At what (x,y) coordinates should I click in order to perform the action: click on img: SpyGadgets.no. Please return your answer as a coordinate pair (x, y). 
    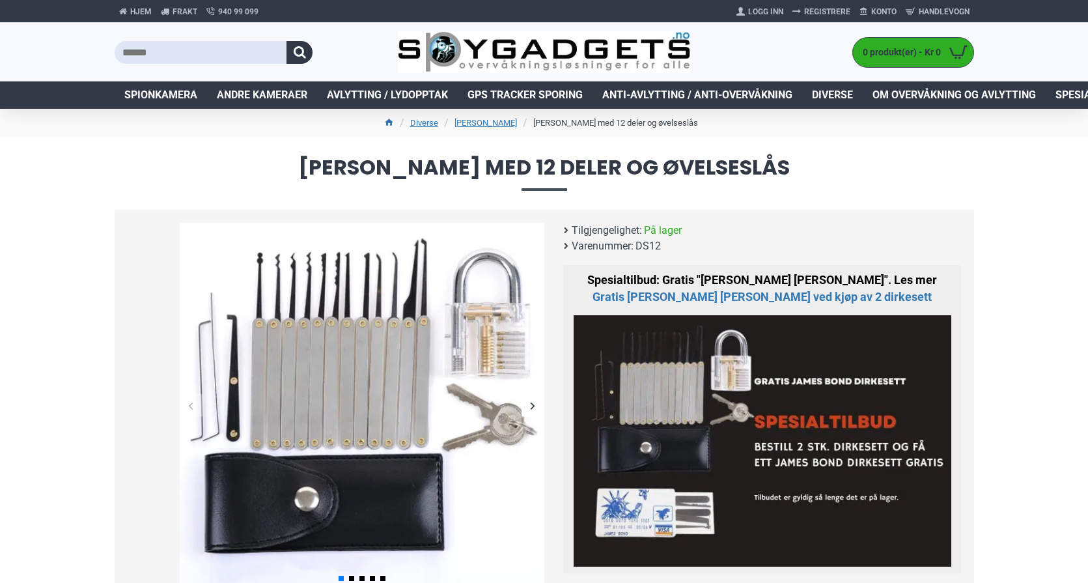
    Looking at the image, I should click on (544, 52).